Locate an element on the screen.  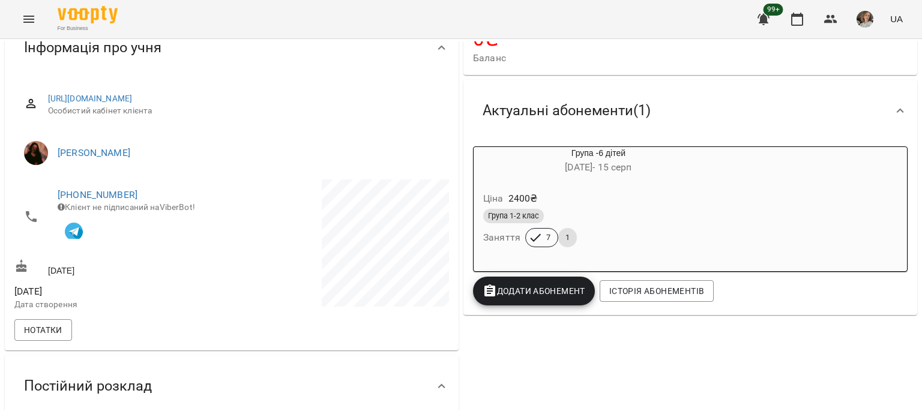
div: Постійний розклад is located at coordinates (232, 386).